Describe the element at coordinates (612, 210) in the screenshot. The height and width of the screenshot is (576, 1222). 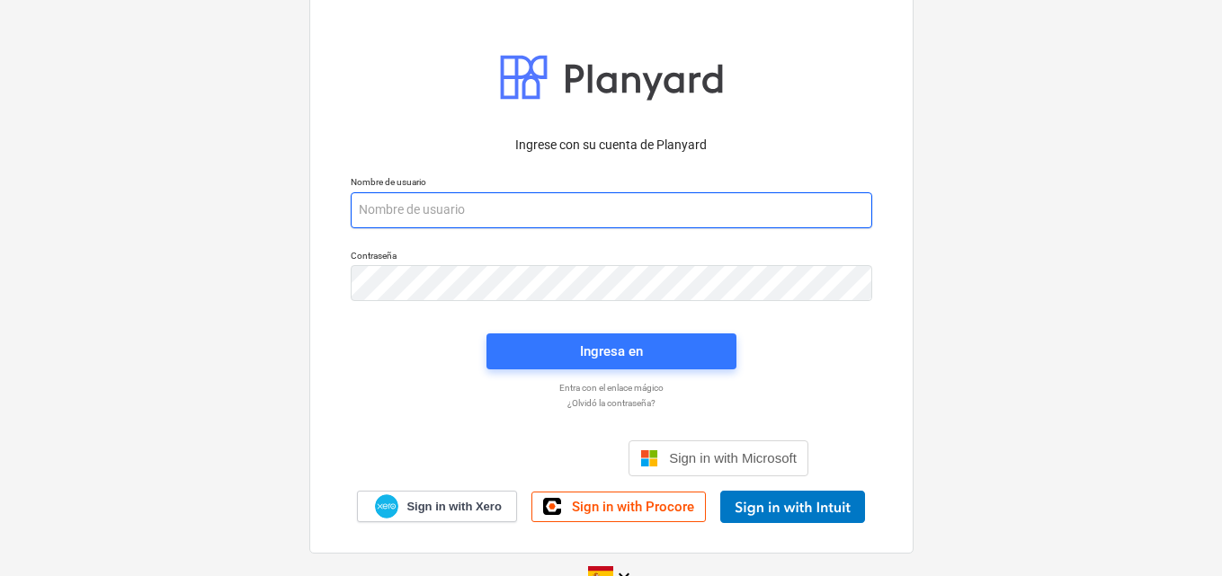
I see `input: Nombre de usuario` at that location.